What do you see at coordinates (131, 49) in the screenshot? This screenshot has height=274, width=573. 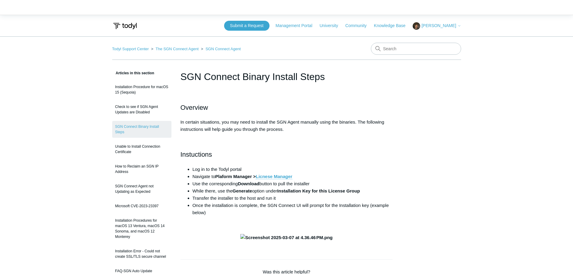 I see `li: Todyl Support Center` at bounding box center [131, 49].